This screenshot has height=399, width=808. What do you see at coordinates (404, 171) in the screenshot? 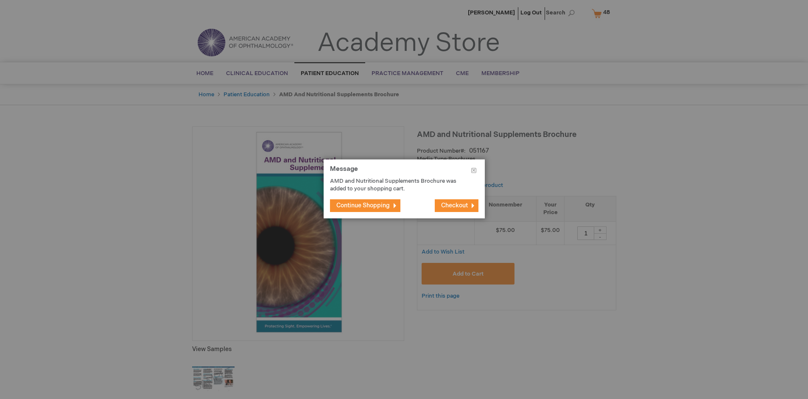
I see `h1: Message` at bounding box center [404, 171].